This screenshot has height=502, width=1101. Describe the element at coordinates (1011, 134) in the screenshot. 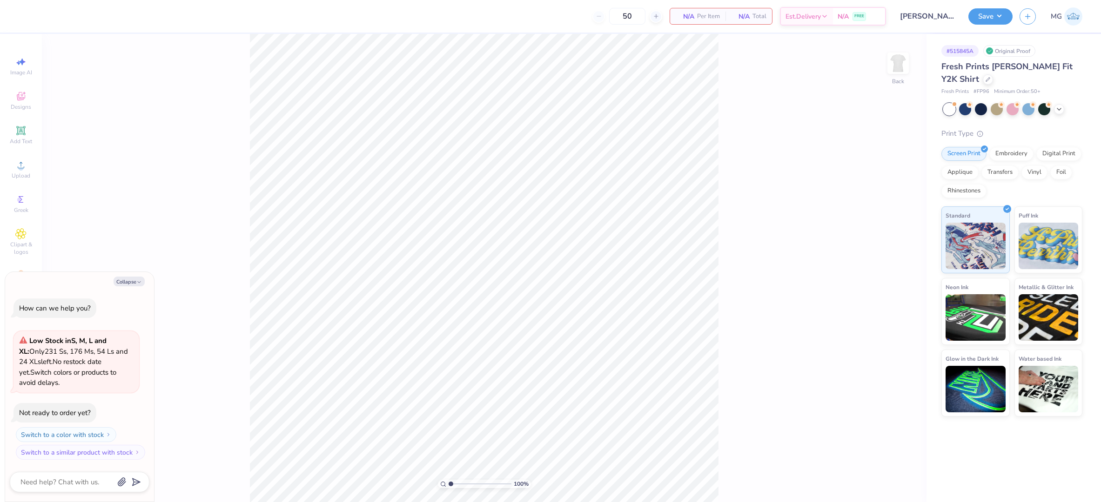

I see `div: Print Type` at that location.